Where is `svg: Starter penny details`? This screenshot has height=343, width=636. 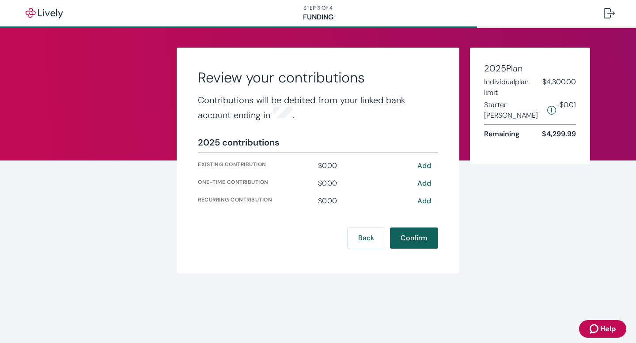
svg: Starter penny details is located at coordinates (551, 110).